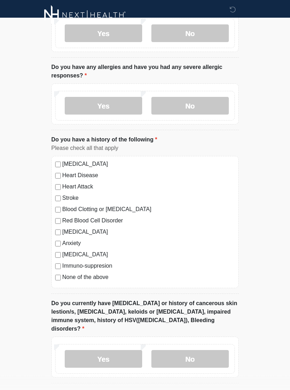  What do you see at coordinates (149, 278) in the screenshot?
I see `label: None of the above` at bounding box center [149, 278].